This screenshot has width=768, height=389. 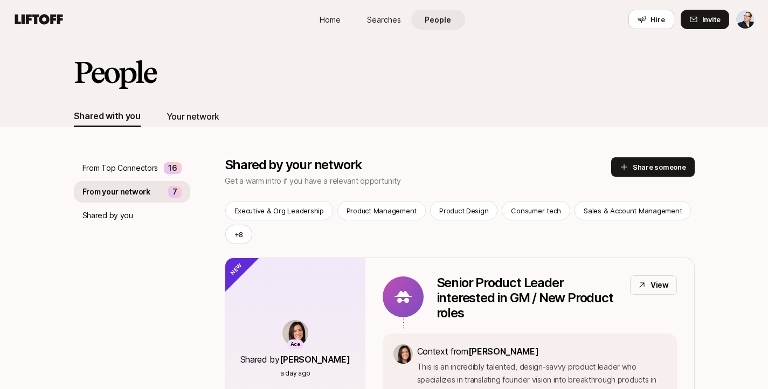 What do you see at coordinates (658, 19) in the screenshot?
I see `span: Hire` at bounding box center [658, 19].